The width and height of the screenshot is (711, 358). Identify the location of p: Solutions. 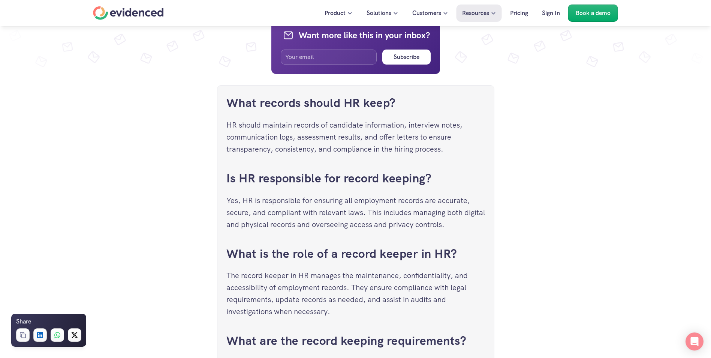
(379, 13).